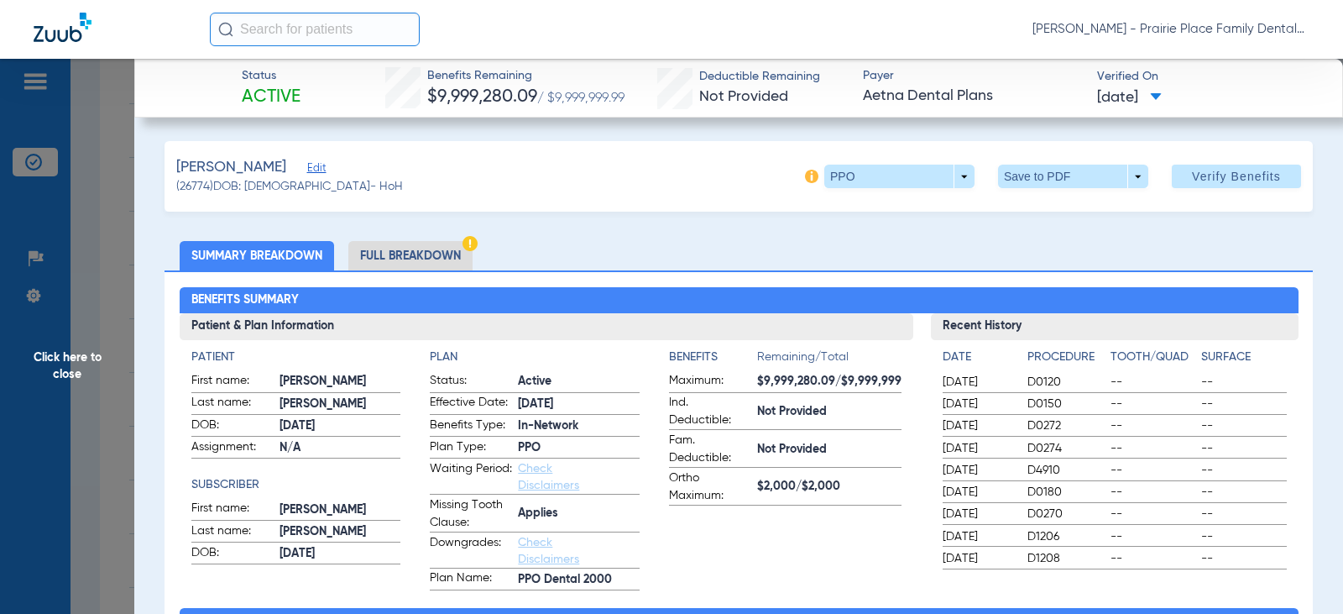 Image resolution: width=1343 pixels, height=614 pixels. Describe the element at coordinates (710, 382) in the screenshot. I see `span: Maximum:` at that location.